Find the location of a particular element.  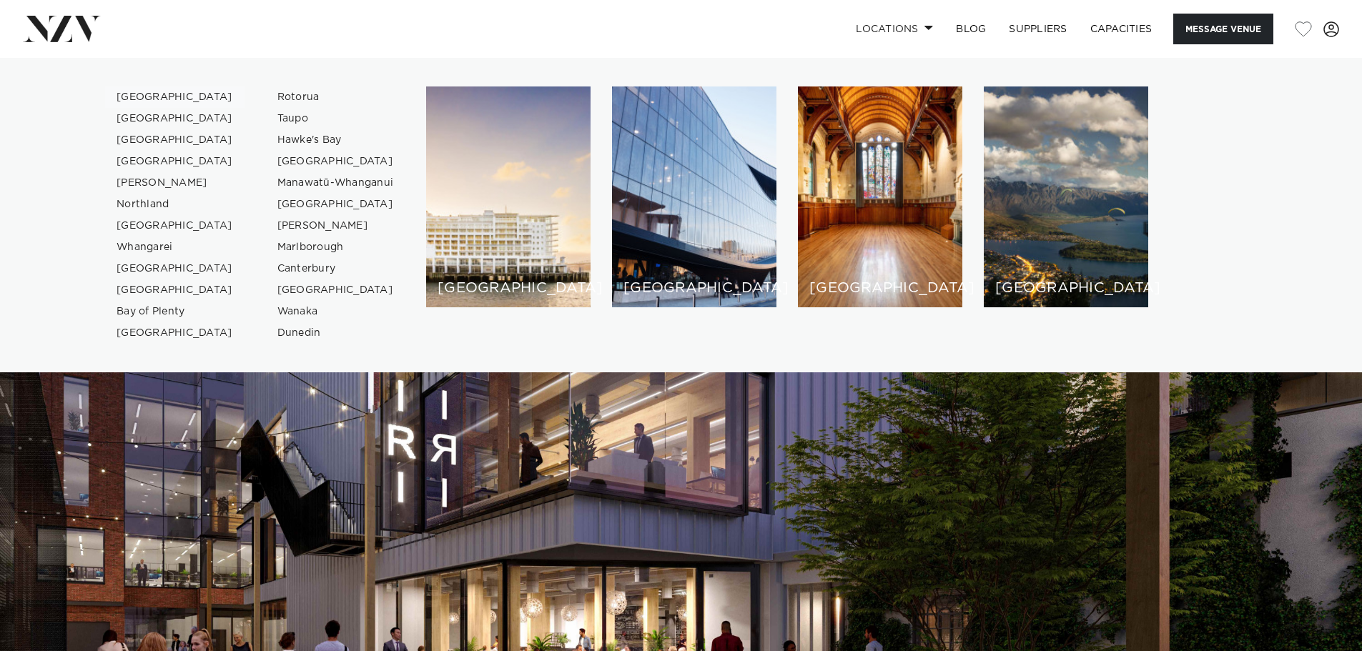

a: Northland is located at coordinates (174, 204).